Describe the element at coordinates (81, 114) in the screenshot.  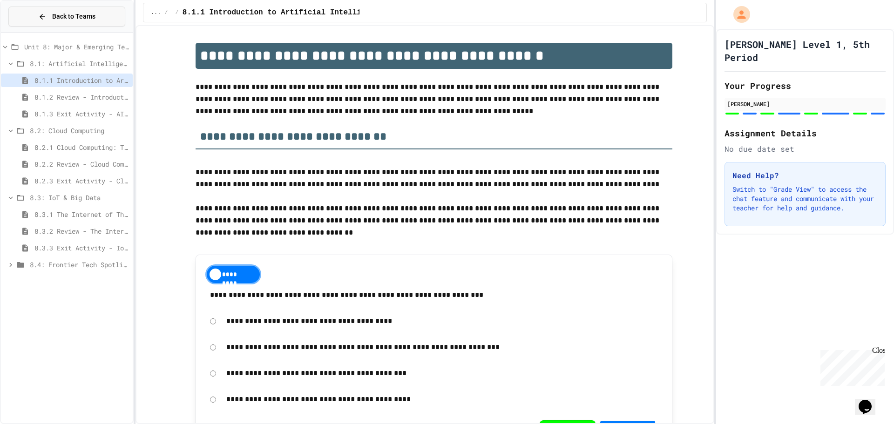
I see `span: 8.1.3 Exit Activity - AI Detective` at that location.